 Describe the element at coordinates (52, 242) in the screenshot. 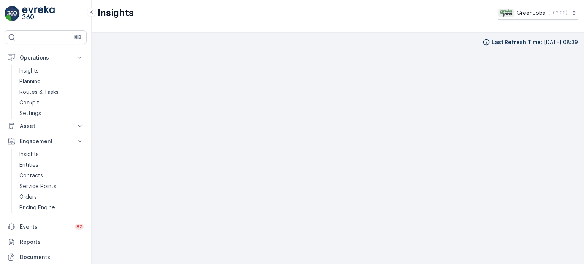

I see `p: Reports` at that location.